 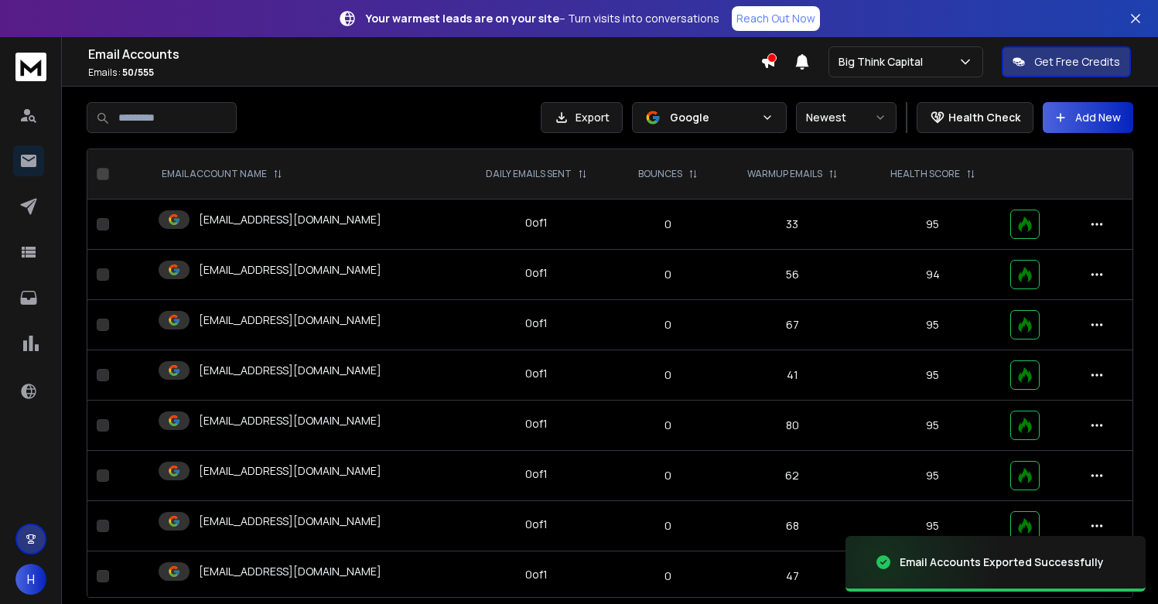 What do you see at coordinates (222, 174) in the screenshot?
I see `div: EMAIL ACCOUNT NAME` at bounding box center [222, 174].